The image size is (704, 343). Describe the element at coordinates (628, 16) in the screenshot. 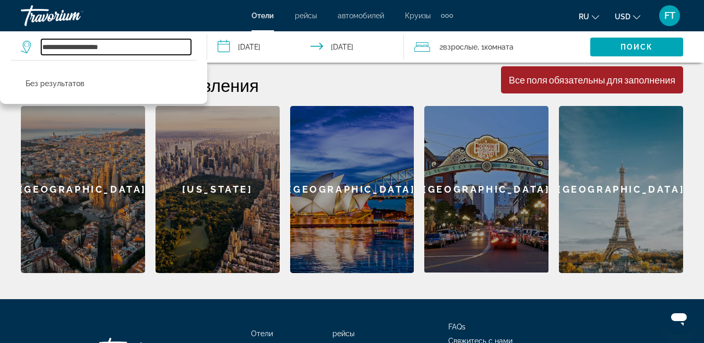

I see `button: Change currency` at that location.